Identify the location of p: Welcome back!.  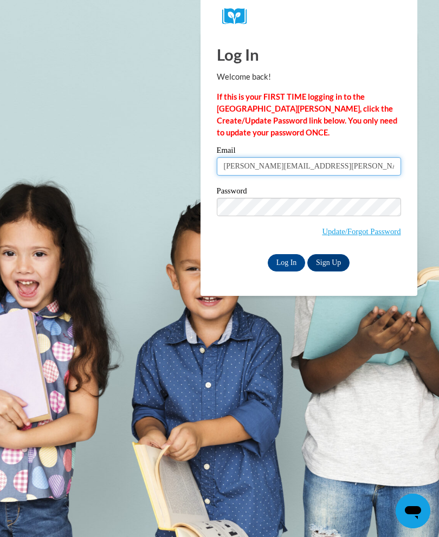
(309, 77).